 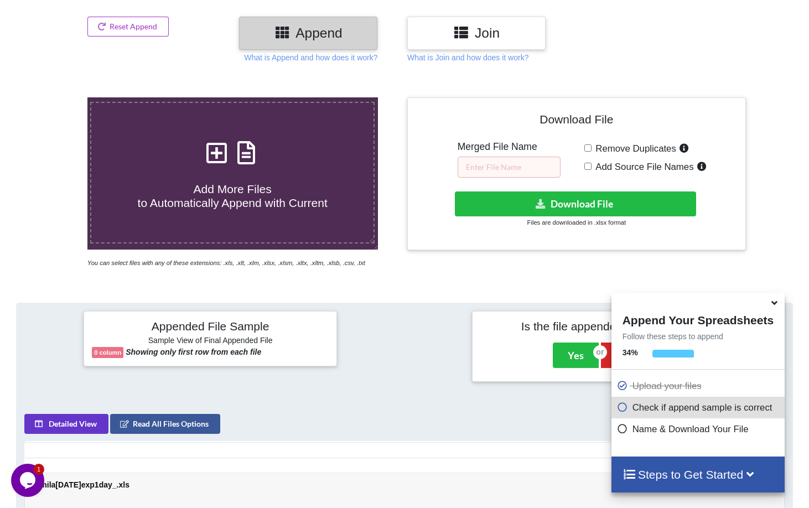 What do you see at coordinates (577, 121) in the screenshot?
I see `h4: Download File` at bounding box center [577, 121].